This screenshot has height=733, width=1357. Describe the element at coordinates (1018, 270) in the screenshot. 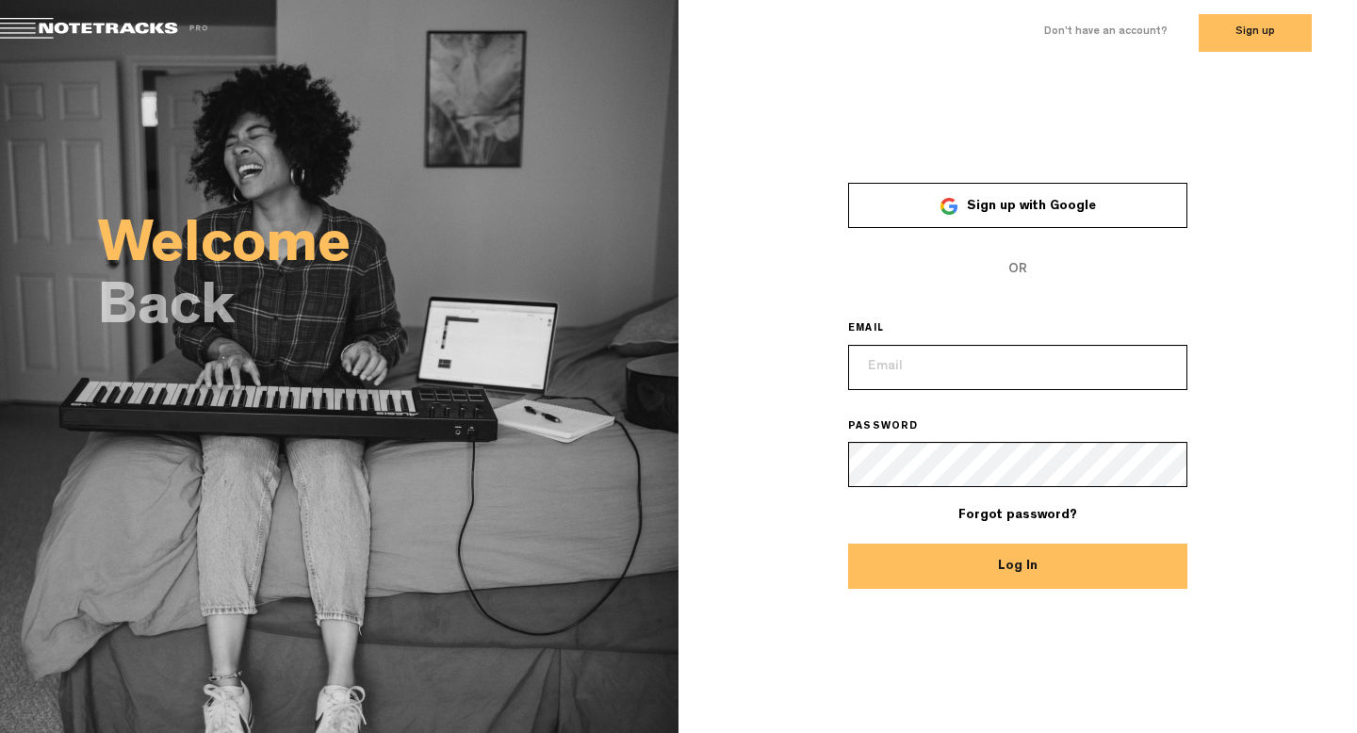

I see `span: OR` at that location.